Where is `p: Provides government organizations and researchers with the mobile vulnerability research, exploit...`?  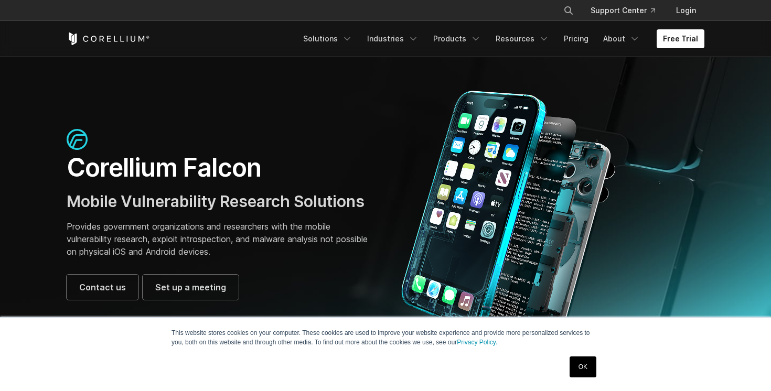
p: Provides government organizations and researchers with the mobile vulnerability research, exploit... is located at coordinates (221, 239).